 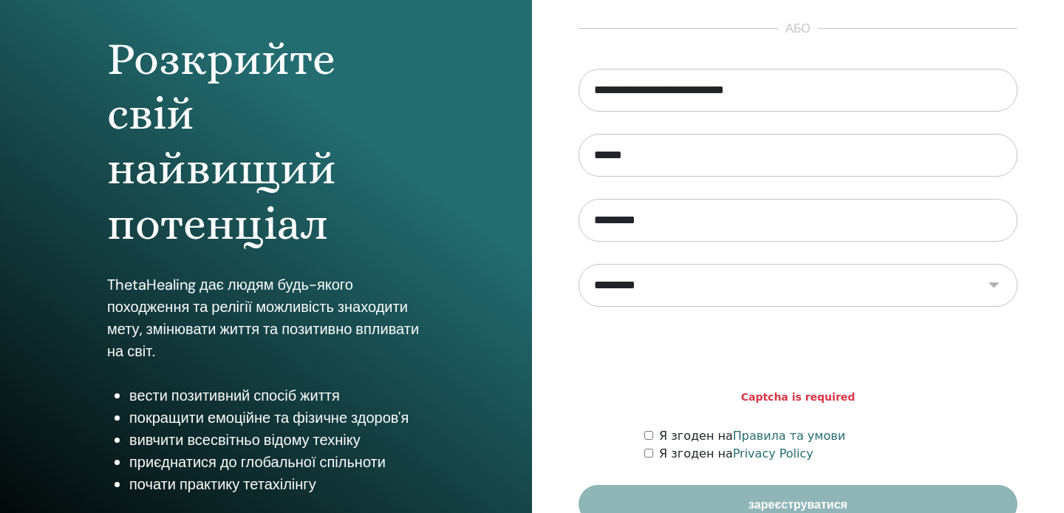 What do you see at coordinates (277, 484) in the screenshot?
I see `li: почати практику тетахілінгу` at bounding box center [277, 484].